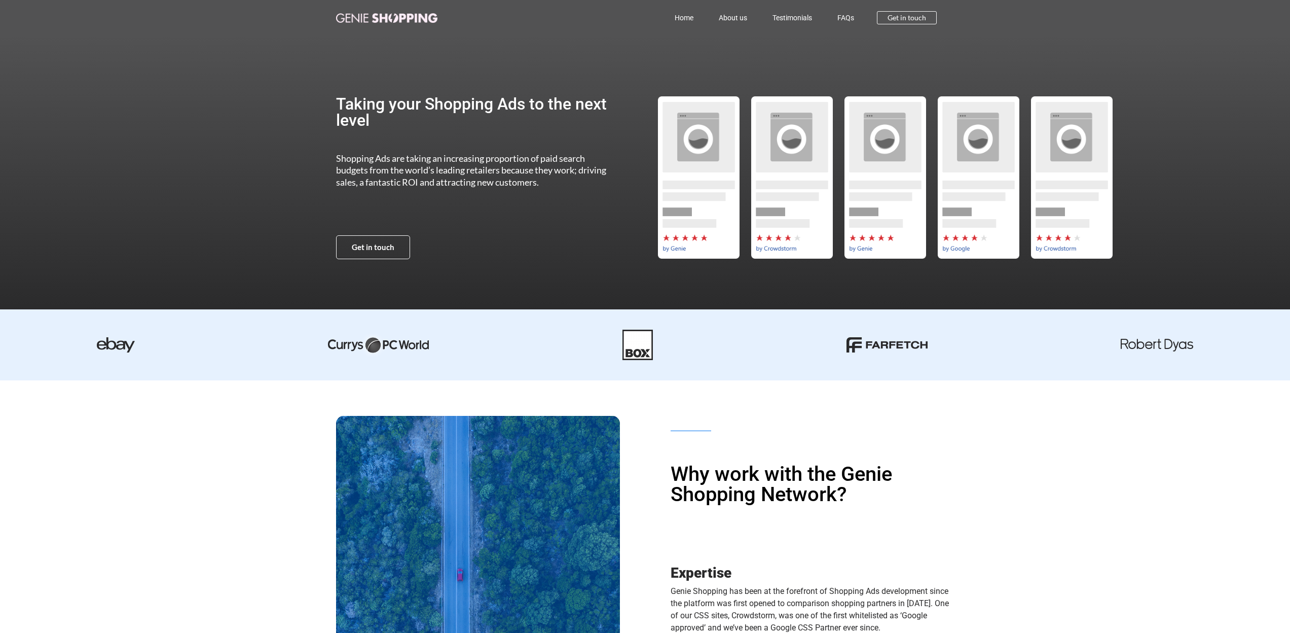  Describe the element at coordinates (684, 18) in the screenshot. I see `a: Home` at that location.